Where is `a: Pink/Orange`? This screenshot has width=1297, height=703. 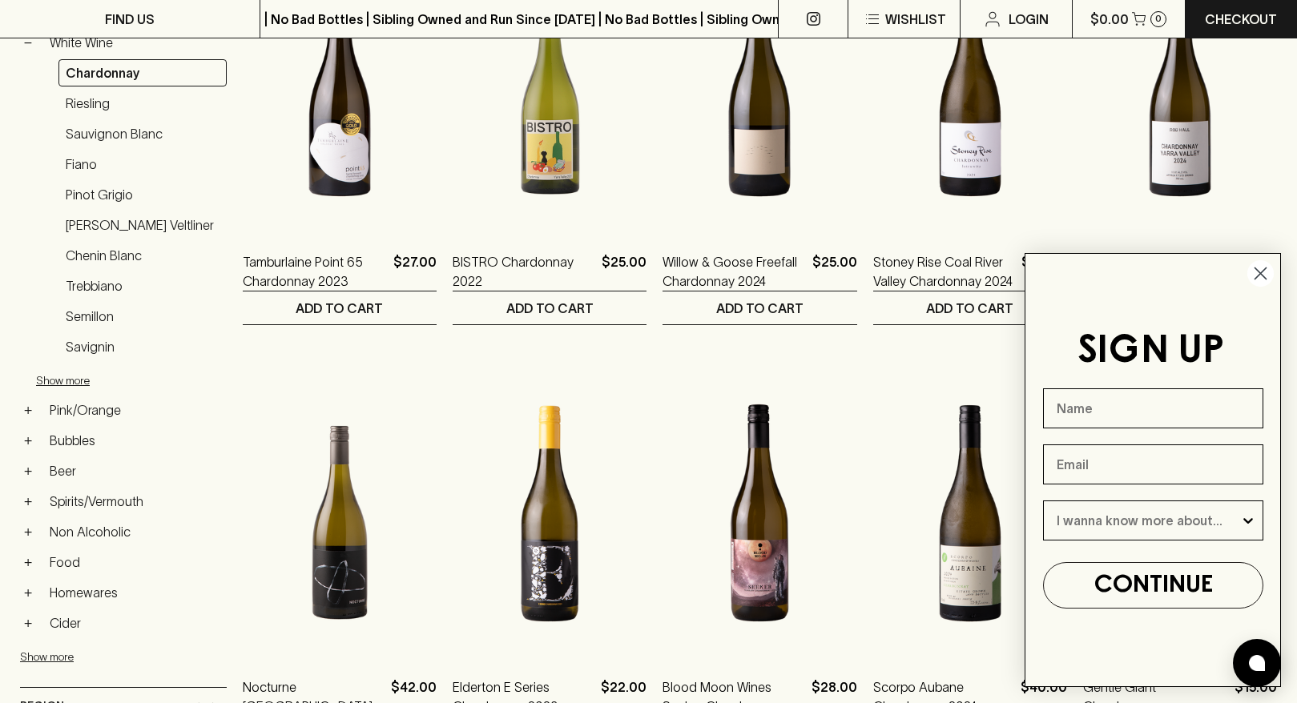
a: Pink/Orange is located at coordinates (135, 410).